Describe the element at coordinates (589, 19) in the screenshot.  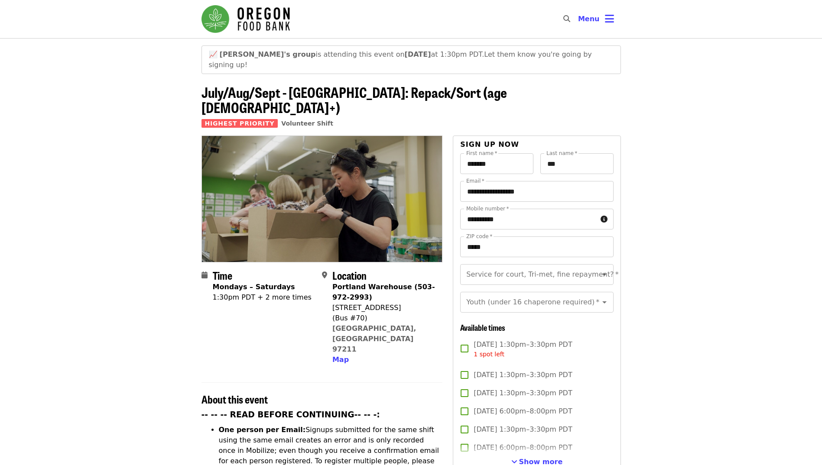
I see `span: Menu` at that location.